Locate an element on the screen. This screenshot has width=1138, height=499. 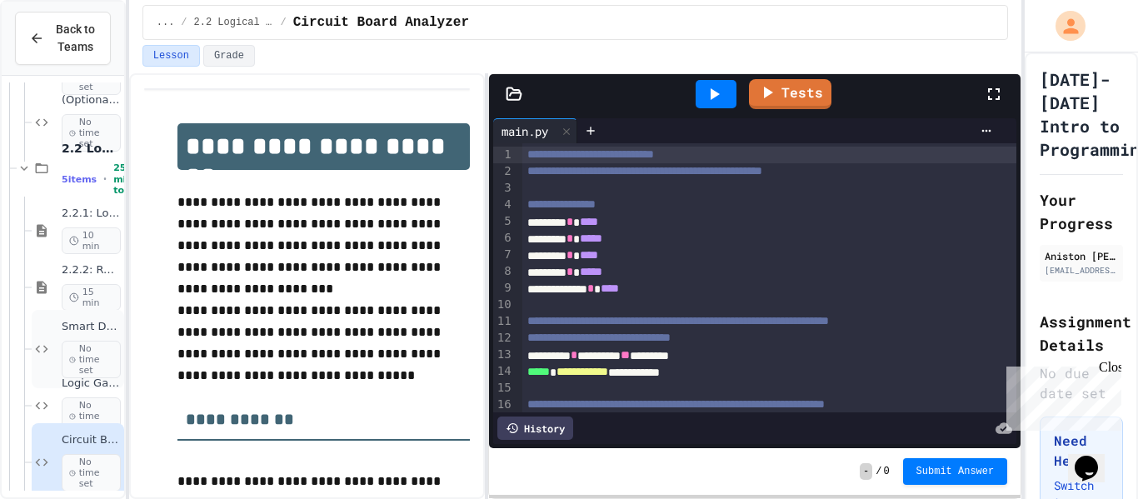
div: 4 is located at coordinates (503, 205).